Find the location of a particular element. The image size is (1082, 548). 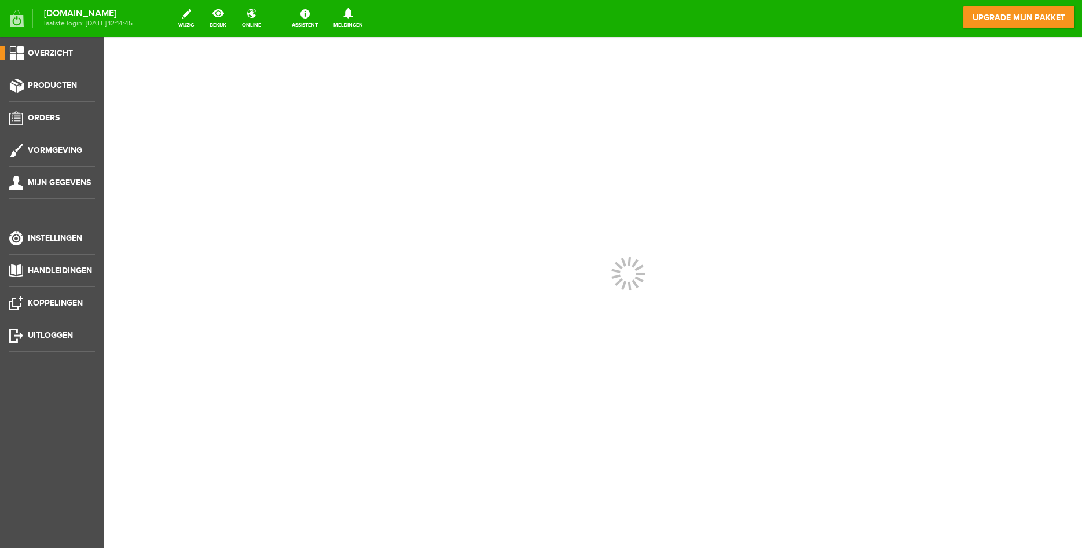

a: upgrade mijn pakket is located at coordinates (1019, 17).